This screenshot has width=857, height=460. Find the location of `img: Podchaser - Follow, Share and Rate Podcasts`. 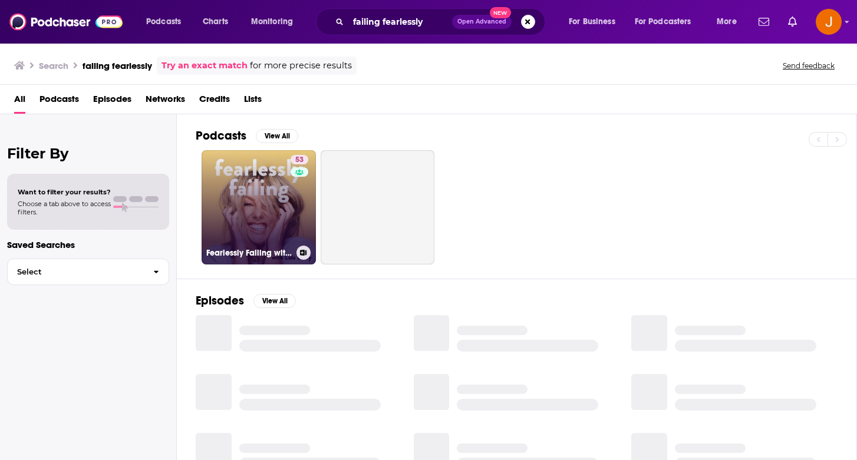

img: Podchaser - Follow, Share and Rate Podcasts is located at coordinates (66, 22).